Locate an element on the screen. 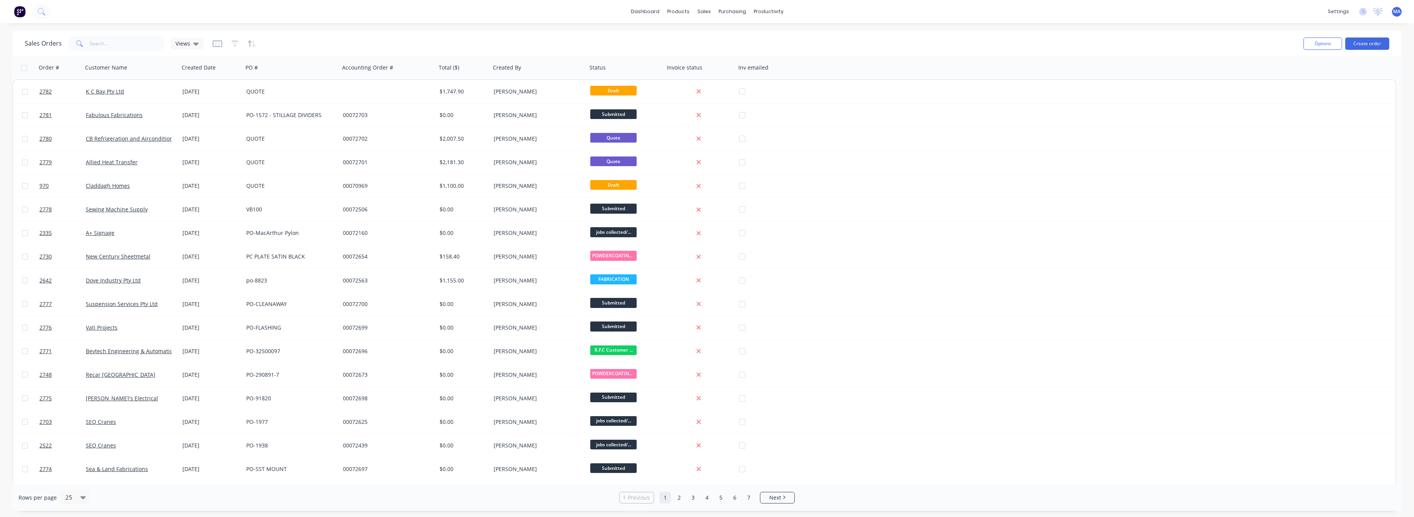 This screenshot has height=517, width=1414. div: PO-MacArthur Pylon is located at coordinates (289, 233).